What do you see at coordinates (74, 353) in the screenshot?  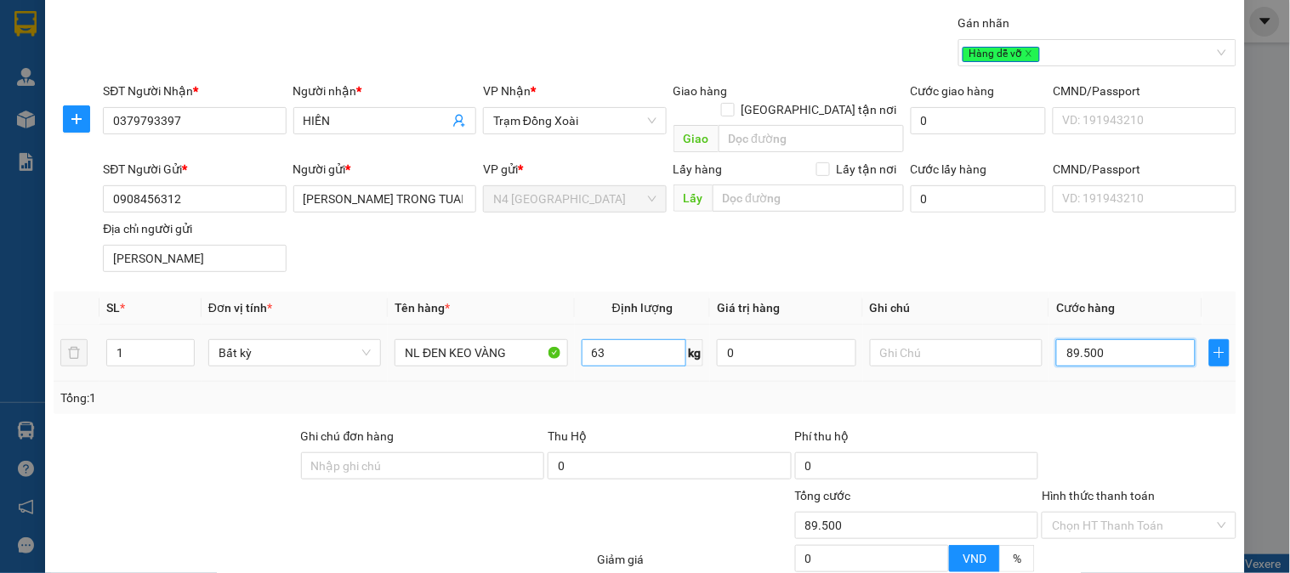 I see `button: delete` at bounding box center [74, 353].